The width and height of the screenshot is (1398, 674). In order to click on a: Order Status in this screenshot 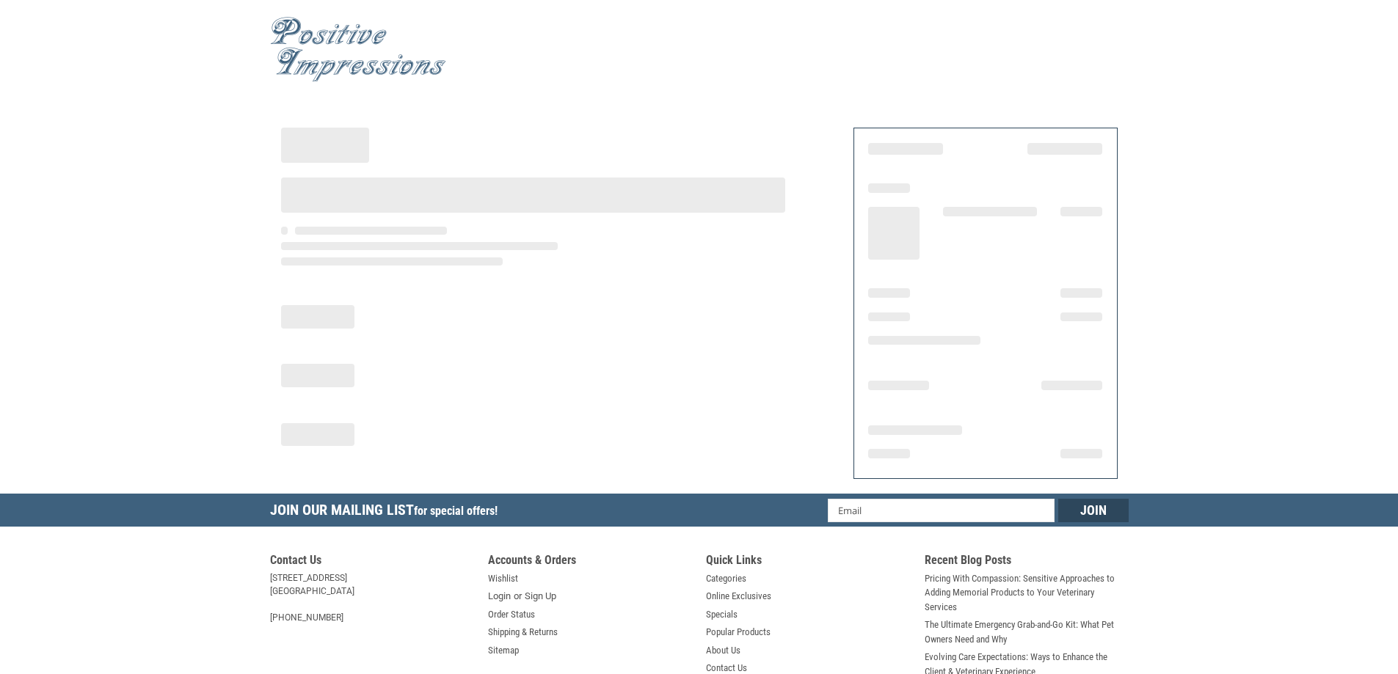, I will do `click(512, 615)`.